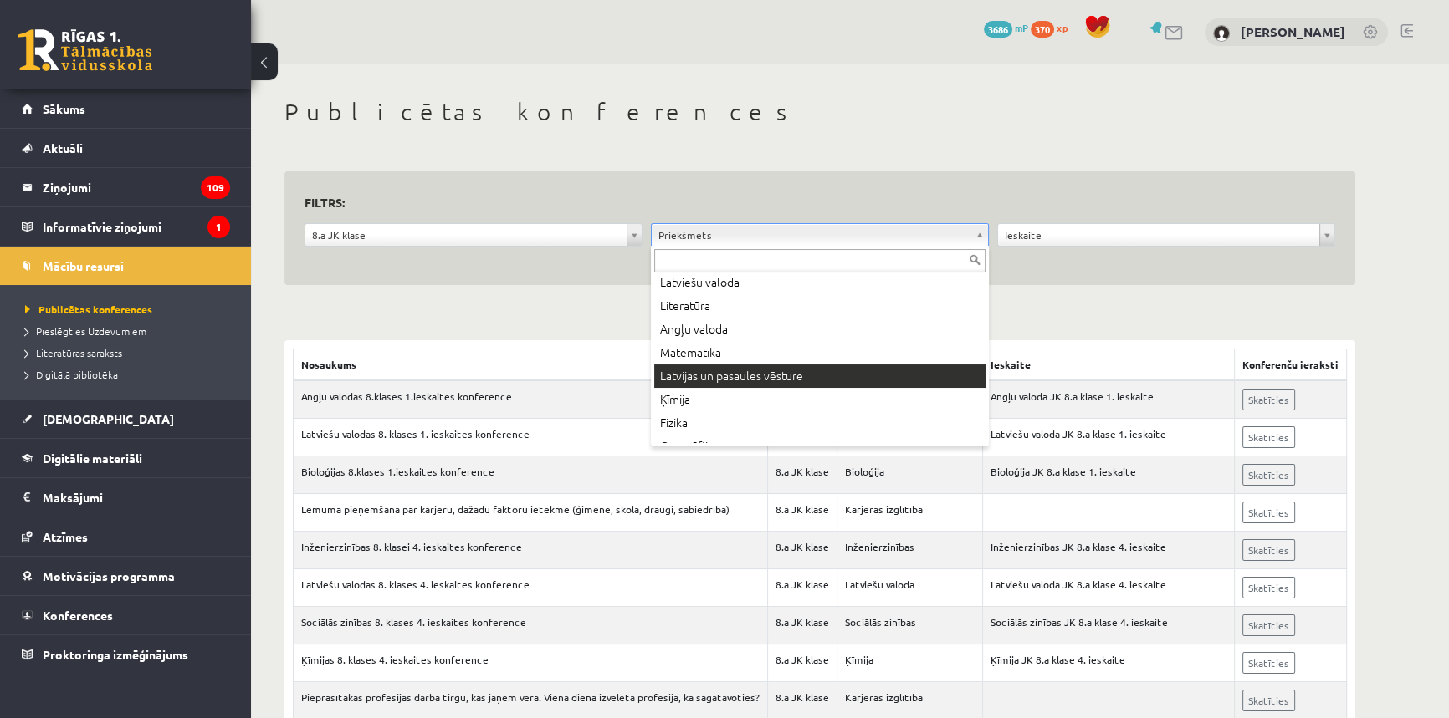 The width and height of the screenshot is (1449, 718). I want to click on div: Angļu valoda, so click(820, 330).